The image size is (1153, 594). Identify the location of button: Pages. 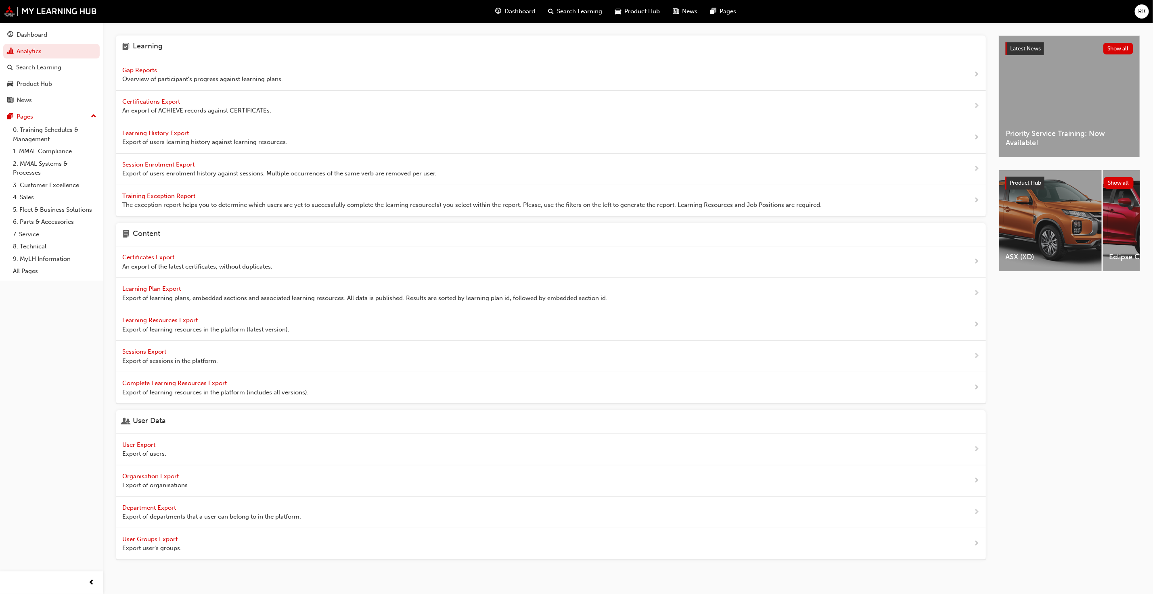
(51, 117).